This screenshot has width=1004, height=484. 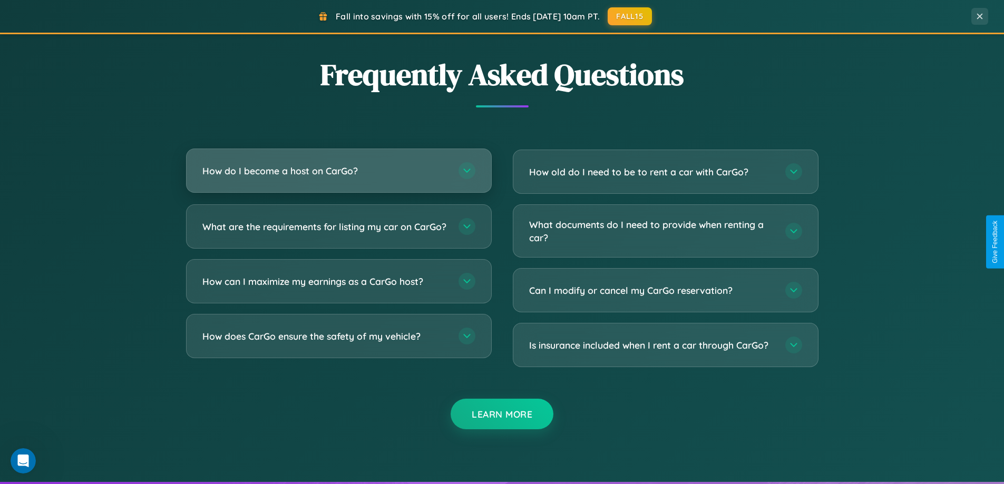 I want to click on h2: Frequently Asked Questions, so click(x=502, y=74).